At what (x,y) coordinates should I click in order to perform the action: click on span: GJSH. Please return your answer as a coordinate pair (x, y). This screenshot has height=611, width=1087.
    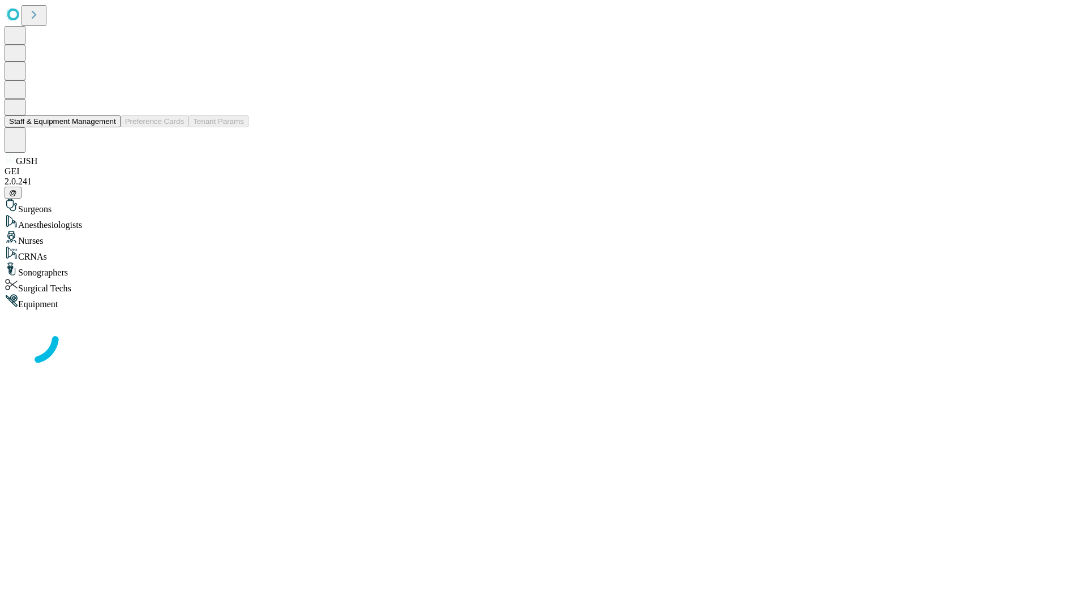
    Looking at the image, I should click on (27, 161).